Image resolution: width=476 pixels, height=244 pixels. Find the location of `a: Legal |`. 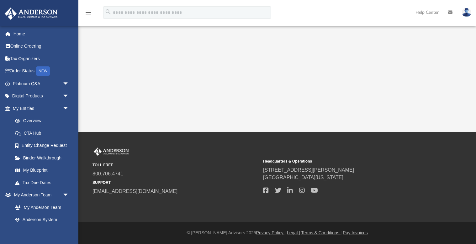

a: Legal | is located at coordinates (293, 233).